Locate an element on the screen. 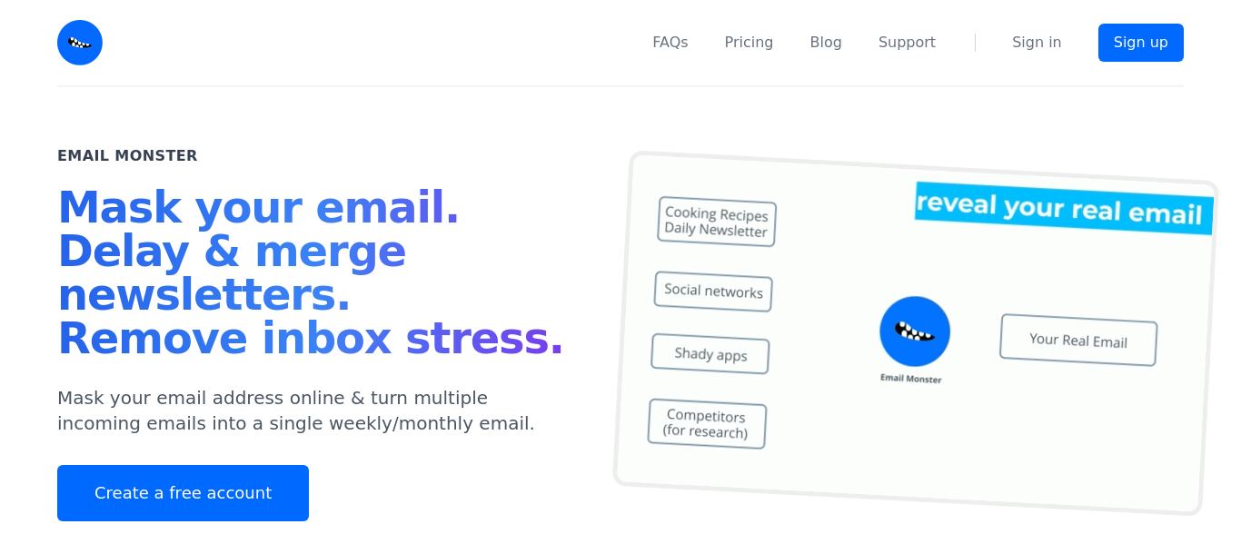 Image resolution: width=1241 pixels, height=544 pixels. p: Mask your email address online & turn multiple incoming emails into a single weekly/monthly email. is located at coordinates (317, 411).